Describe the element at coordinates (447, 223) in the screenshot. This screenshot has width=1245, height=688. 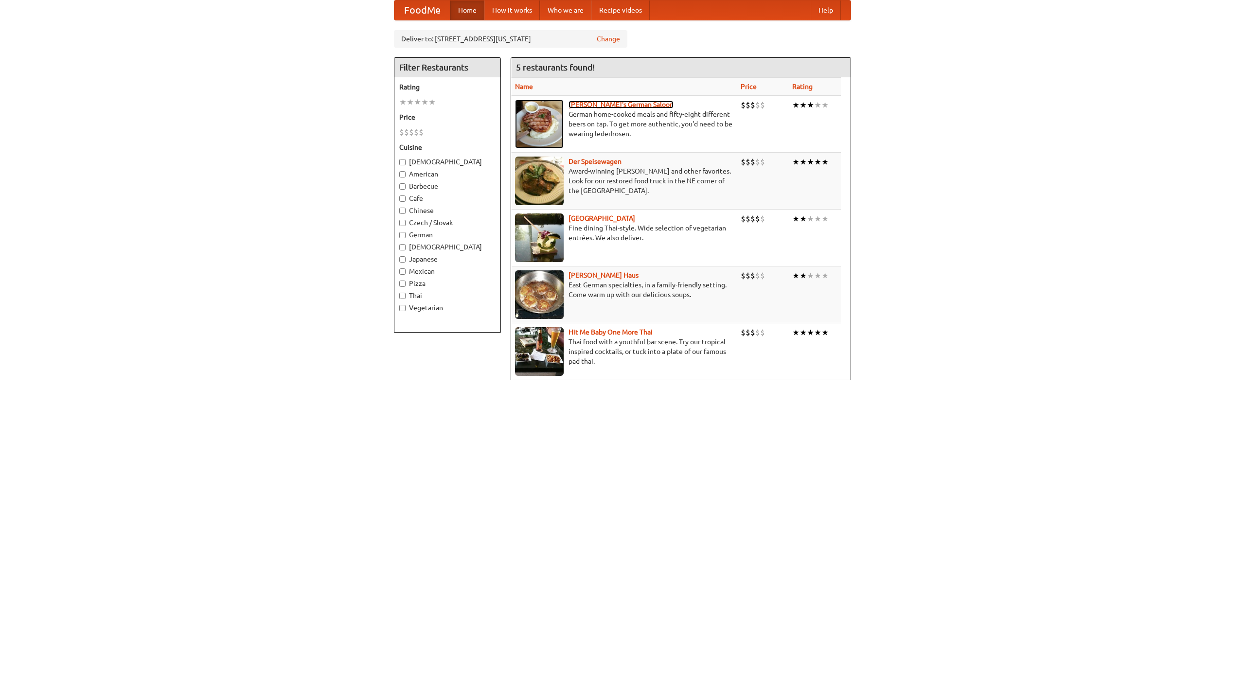
I see `label: Czech / Slovak` at that location.